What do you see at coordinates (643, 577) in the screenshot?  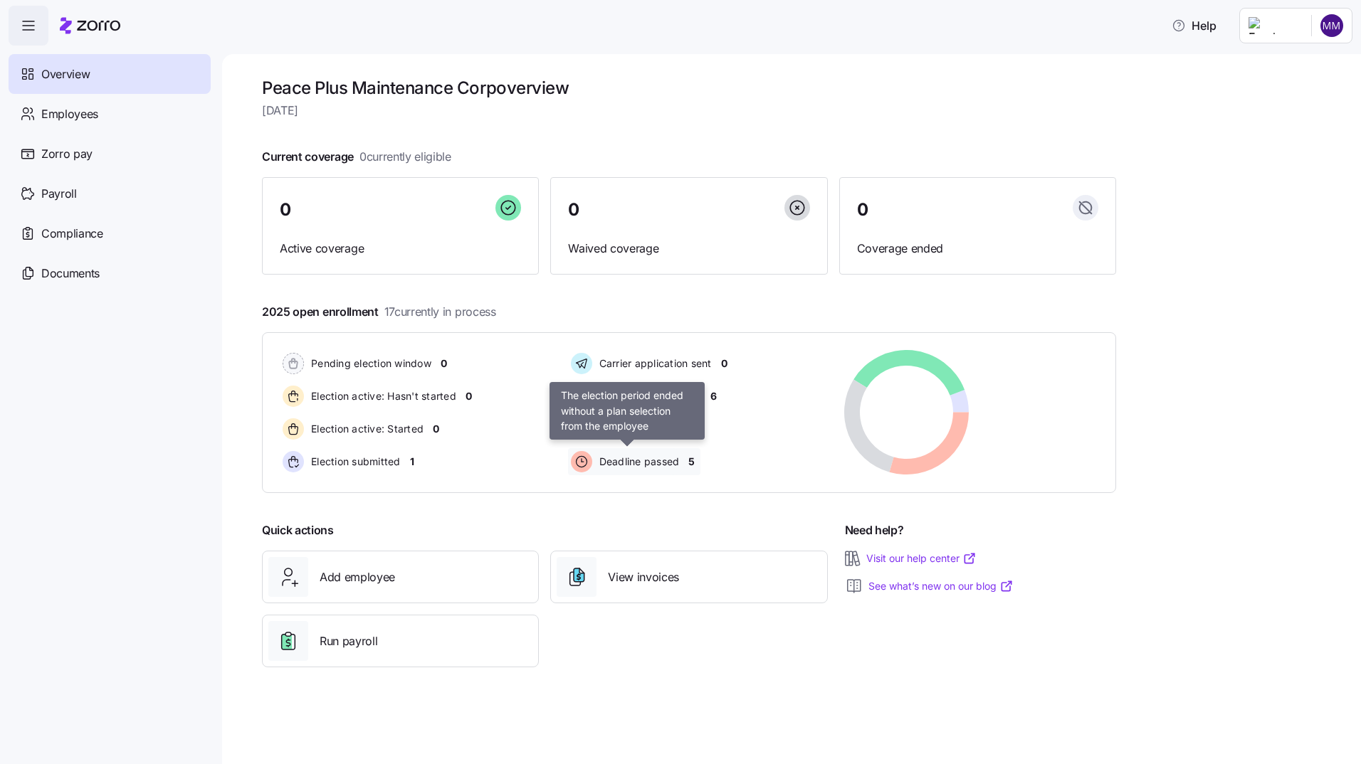 I see `span: View invoices` at bounding box center [643, 577].